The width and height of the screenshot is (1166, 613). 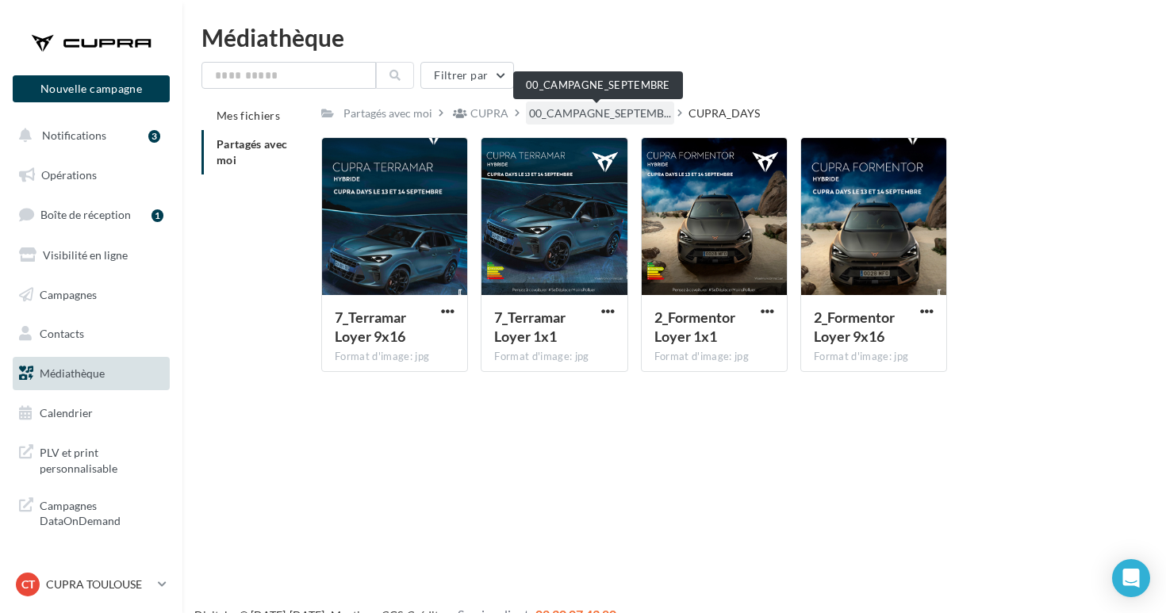 I want to click on div: CUPRA, so click(x=489, y=113).